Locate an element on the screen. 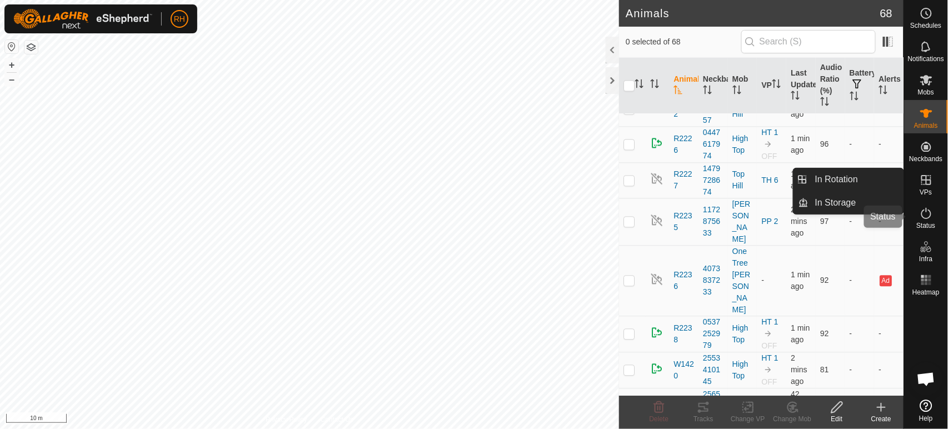  span: 1 Sept 2025, 9:22 pm is located at coordinates (799, 406).